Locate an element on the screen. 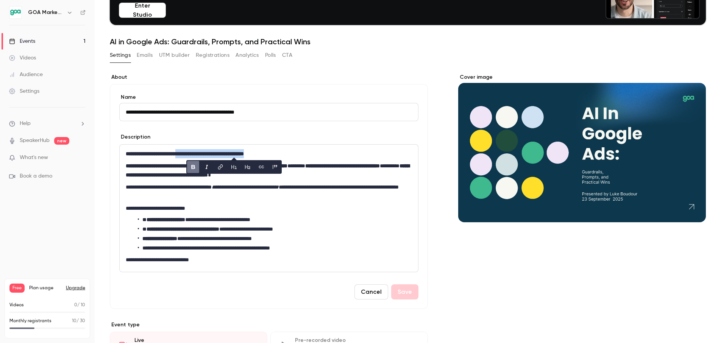 This screenshot has height=343, width=721. button: Emails is located at coordinates (145, 55).